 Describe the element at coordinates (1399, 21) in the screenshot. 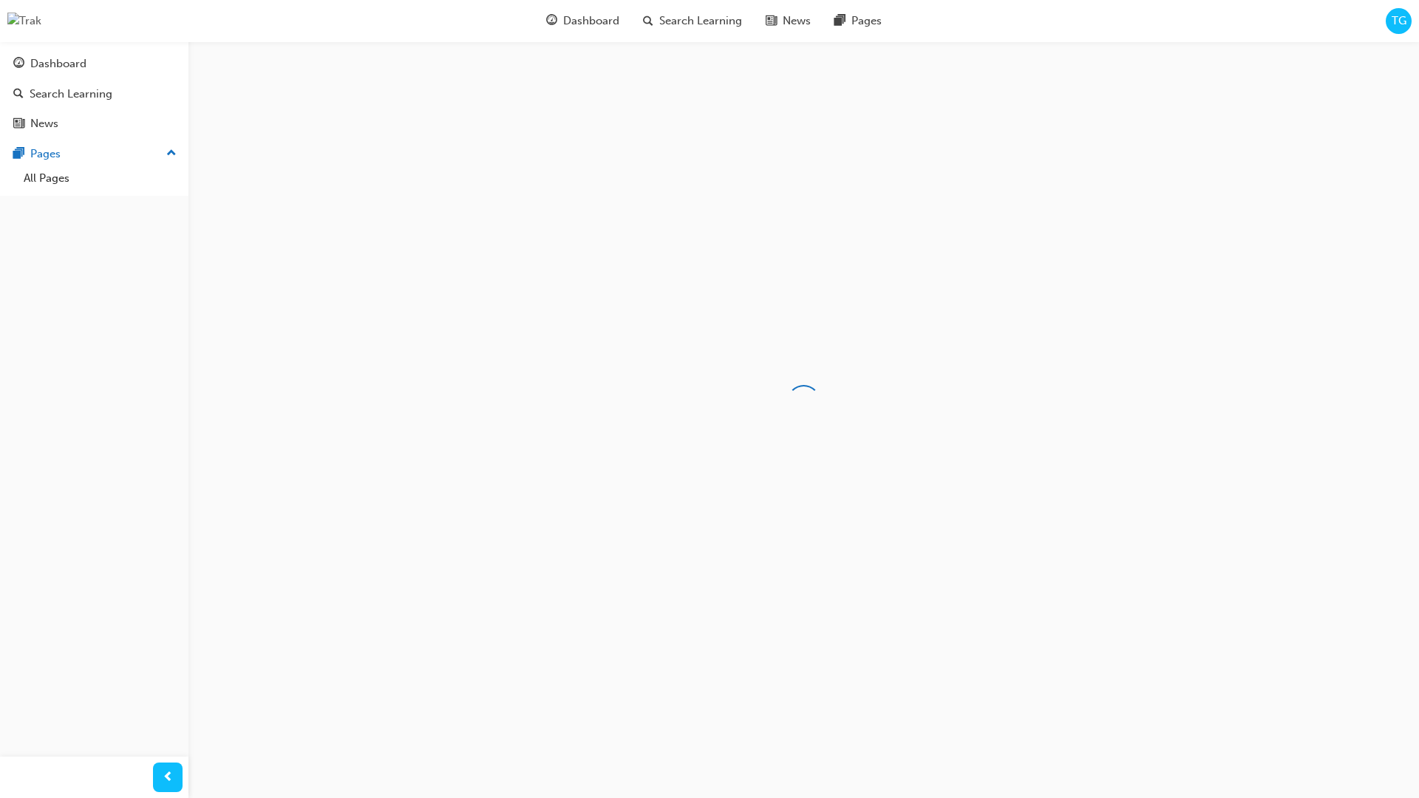

I see `span: TG` at that location.